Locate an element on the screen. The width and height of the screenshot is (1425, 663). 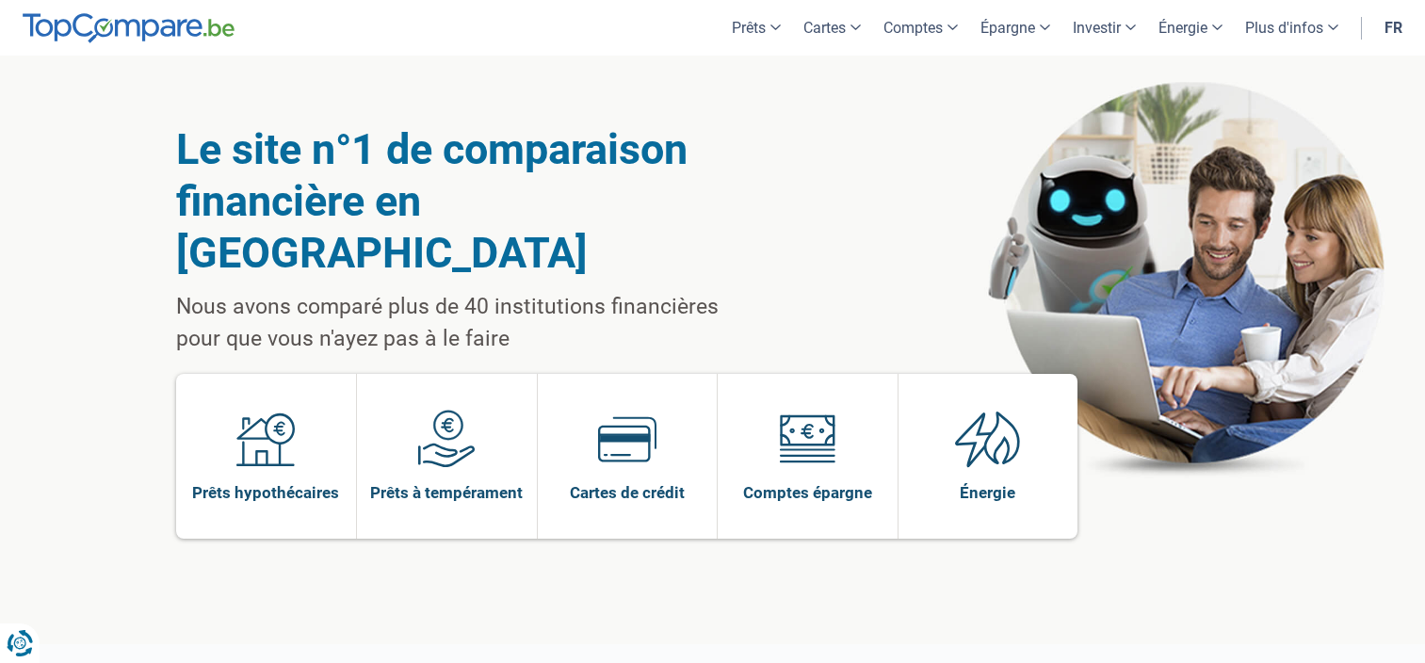
a: Prêts à tempérament Prêts à tempérament is located at coordinates (447, 456).